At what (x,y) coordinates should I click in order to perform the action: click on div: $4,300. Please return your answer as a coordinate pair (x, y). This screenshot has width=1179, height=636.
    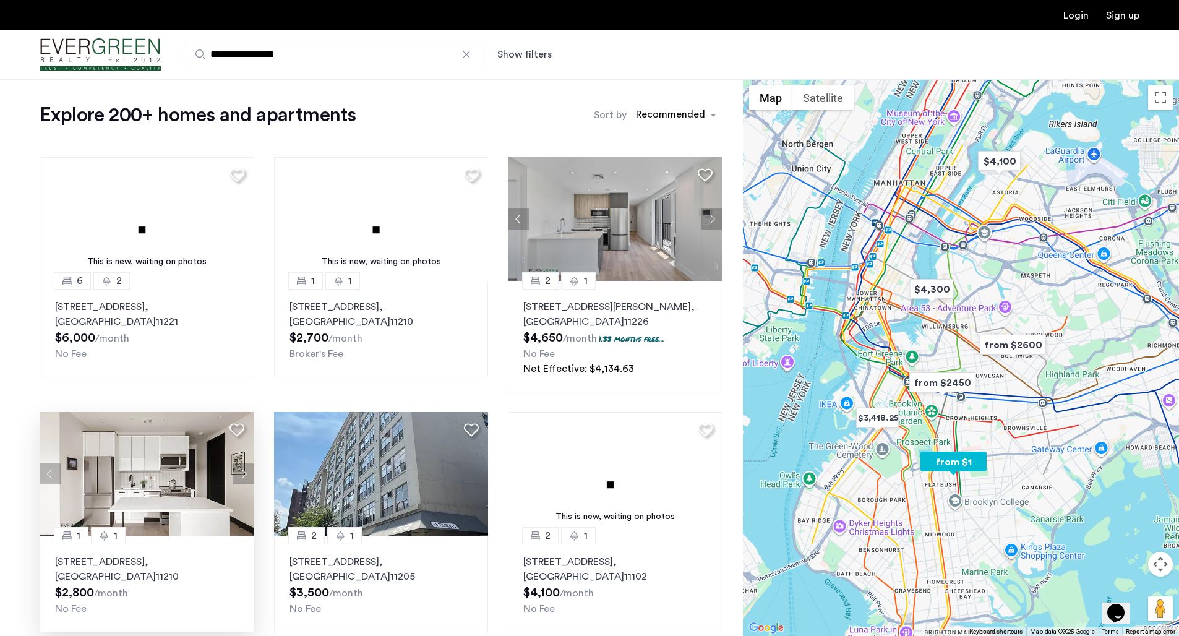
    Looking at the image, I should click on (932, 289).